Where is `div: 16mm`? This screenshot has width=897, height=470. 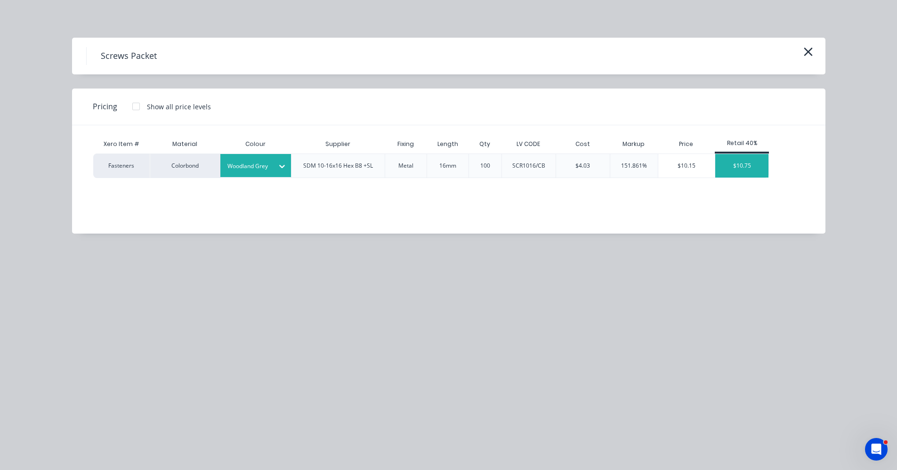 div: 16mm is located at coordinates (448, 166).